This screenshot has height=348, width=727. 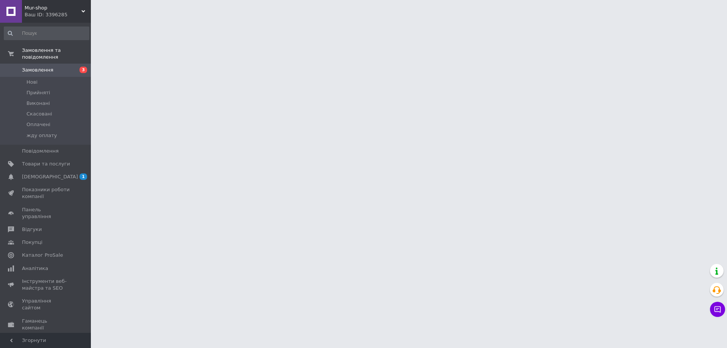 What do you see at coordinates (46, 324) in the screenshot?
I see `span: Гаманець компанії` at bounding box center [46, 324].